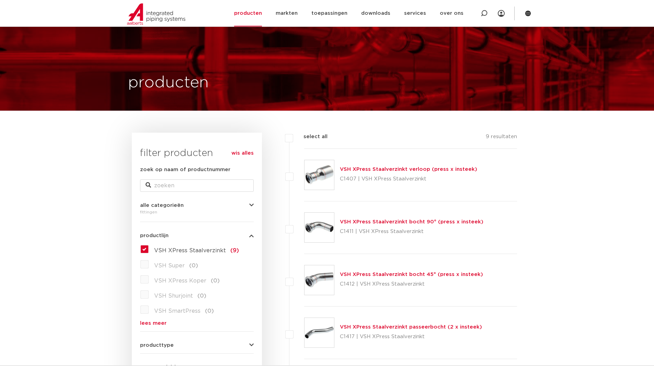  I want to click on span: productlijn, so click(154, 235).